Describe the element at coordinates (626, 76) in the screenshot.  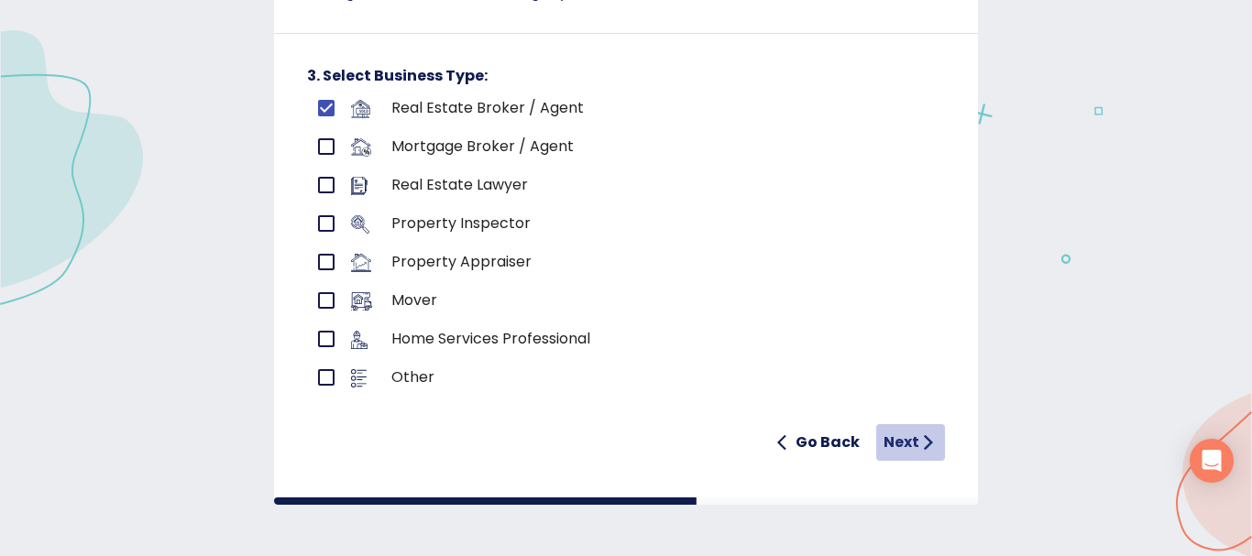
I see `h6: 3. Select Business Type:` at that location.